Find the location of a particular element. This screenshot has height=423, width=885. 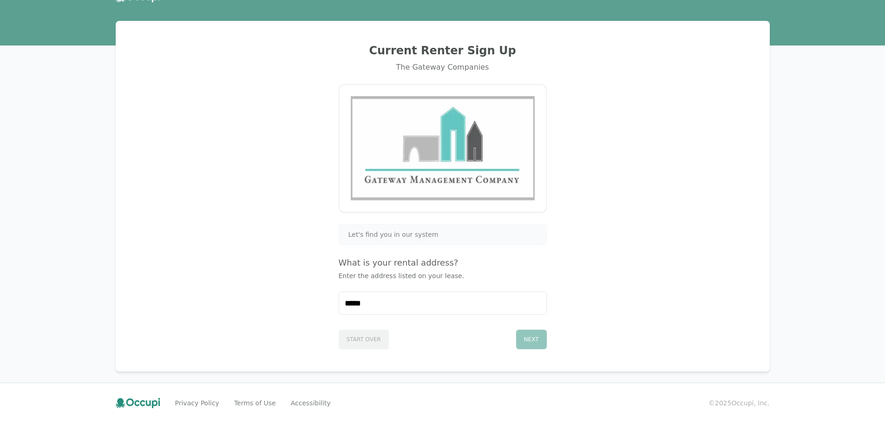

input: Start typing... is located at coordinates (443, 303).